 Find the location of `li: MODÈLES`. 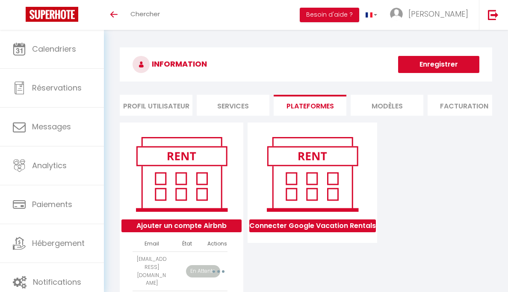

li: MODÈLES is located at coordinates (387, 105).